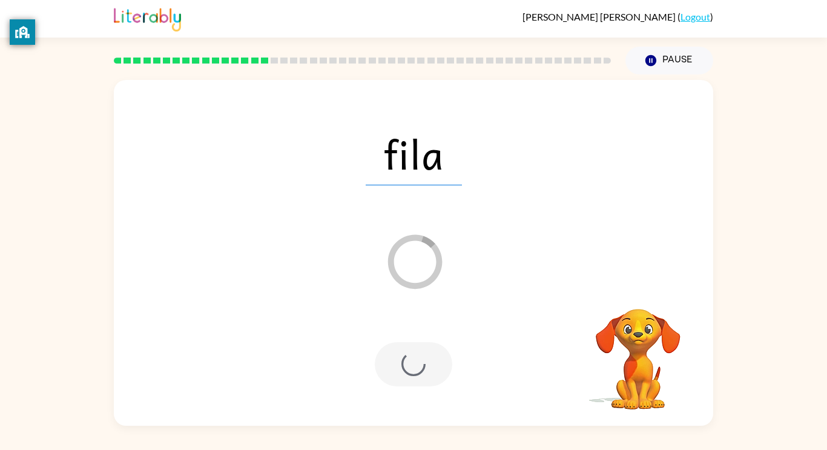 The width and height of the screenshot is (827, 450). Describe the element at coordinates (147, 18) in the screenshot. I see `img: Literably` at that location.